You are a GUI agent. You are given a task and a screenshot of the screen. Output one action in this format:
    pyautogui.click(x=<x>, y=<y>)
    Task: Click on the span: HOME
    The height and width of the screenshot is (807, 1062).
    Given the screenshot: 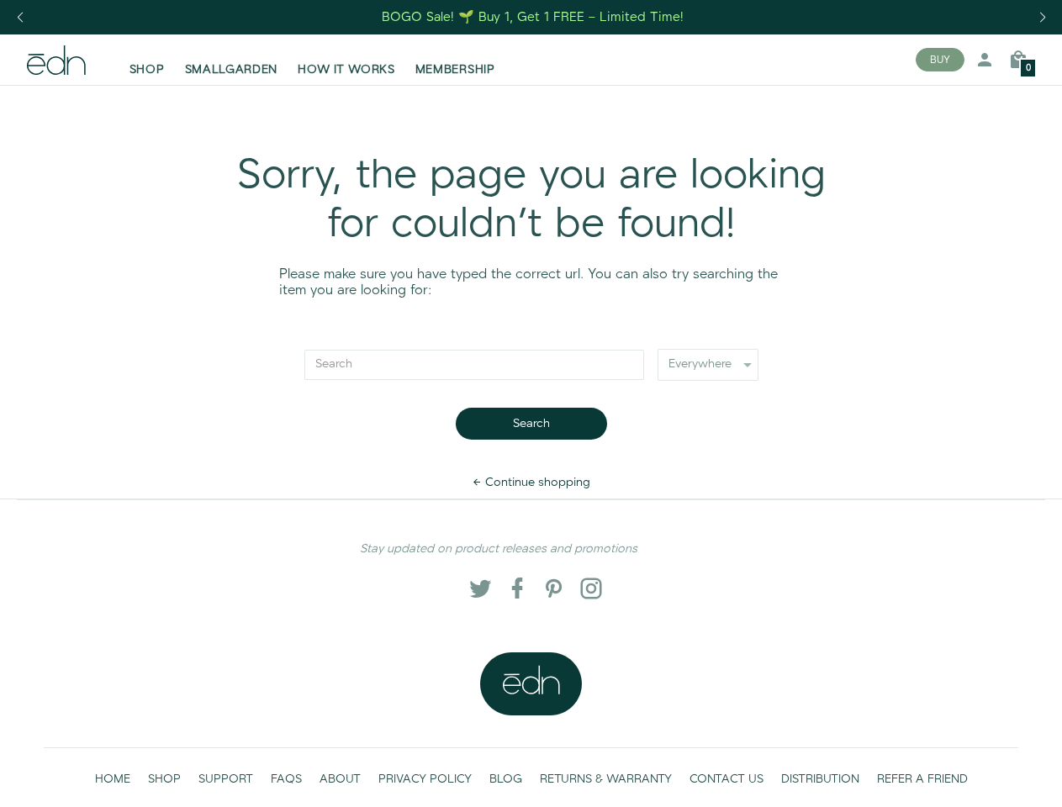 What is the action you would take?
    pyautogui.click(x=113, y=779)
    